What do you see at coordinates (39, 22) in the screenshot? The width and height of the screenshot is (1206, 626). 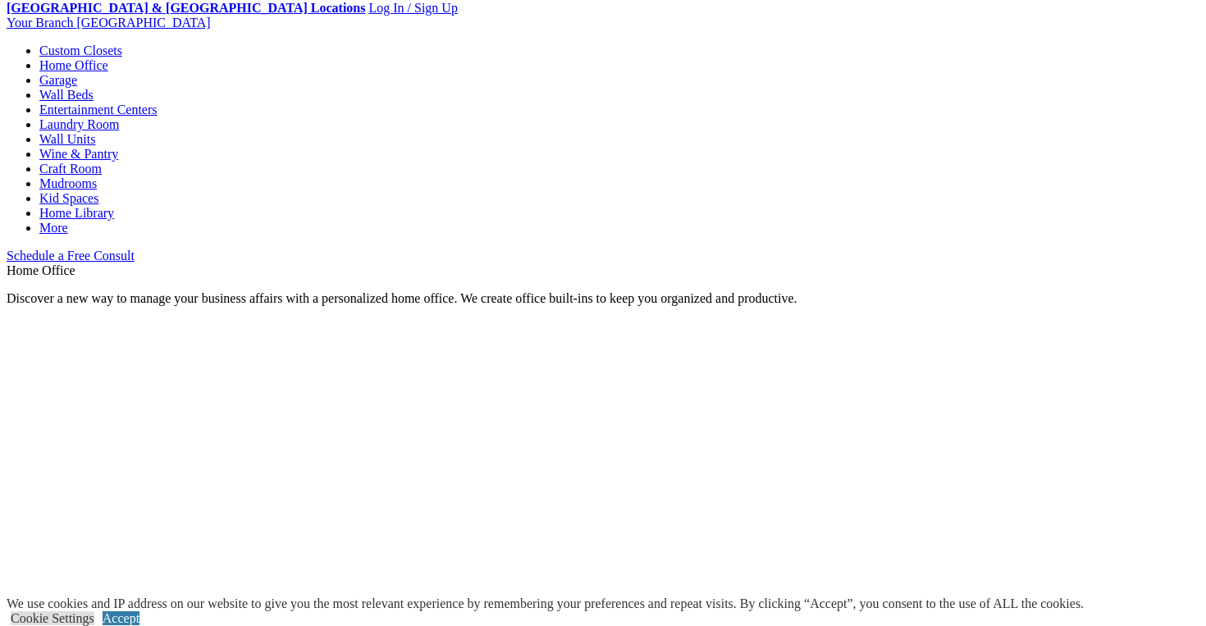 I see `span: Your Branch` at bounding box center [39, 22].